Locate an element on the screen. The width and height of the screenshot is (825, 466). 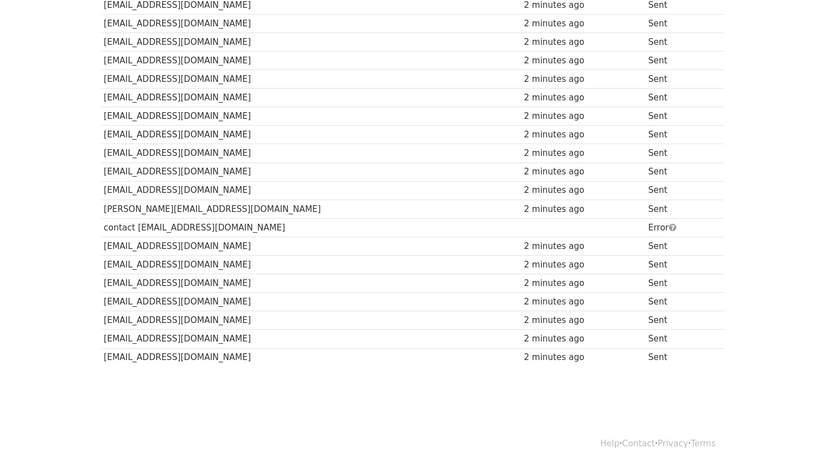
a: Help is located at coordinates (610, 444).